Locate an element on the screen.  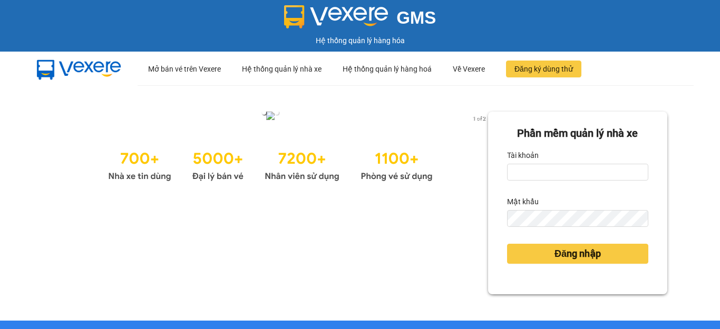
li: slide item 2 is located at coordinates (277, 113).